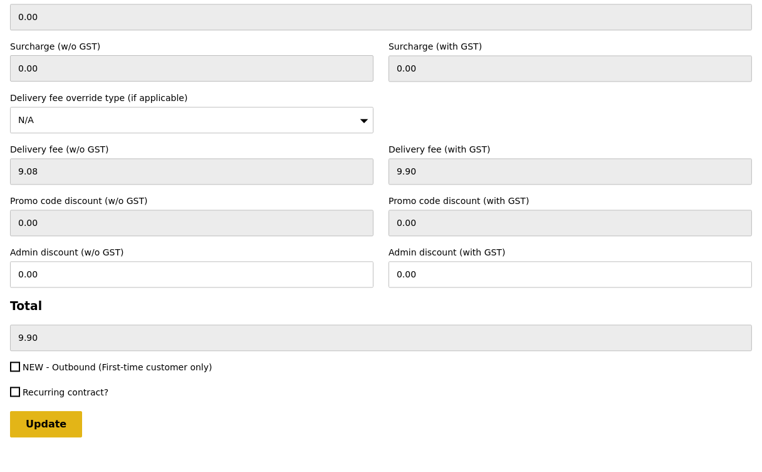 This screenshot has width=762, height=472. I want to click on label: Delivery fee override type (if applicable), so click(192, 98).